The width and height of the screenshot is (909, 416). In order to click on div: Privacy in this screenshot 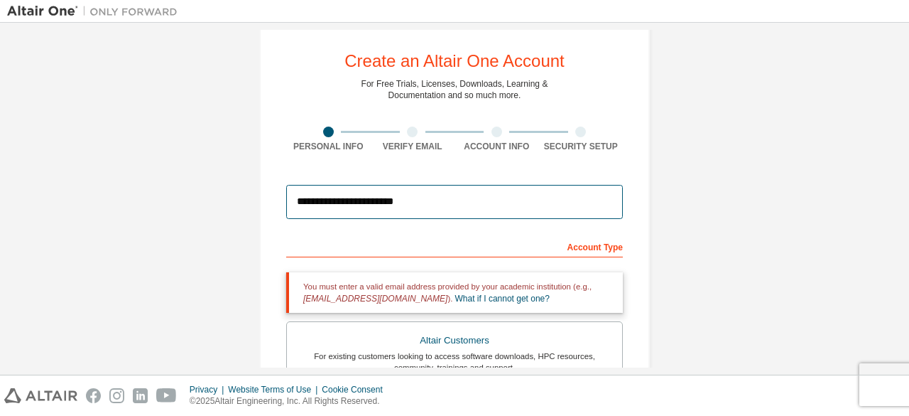, I will do `click(209, 389)`.